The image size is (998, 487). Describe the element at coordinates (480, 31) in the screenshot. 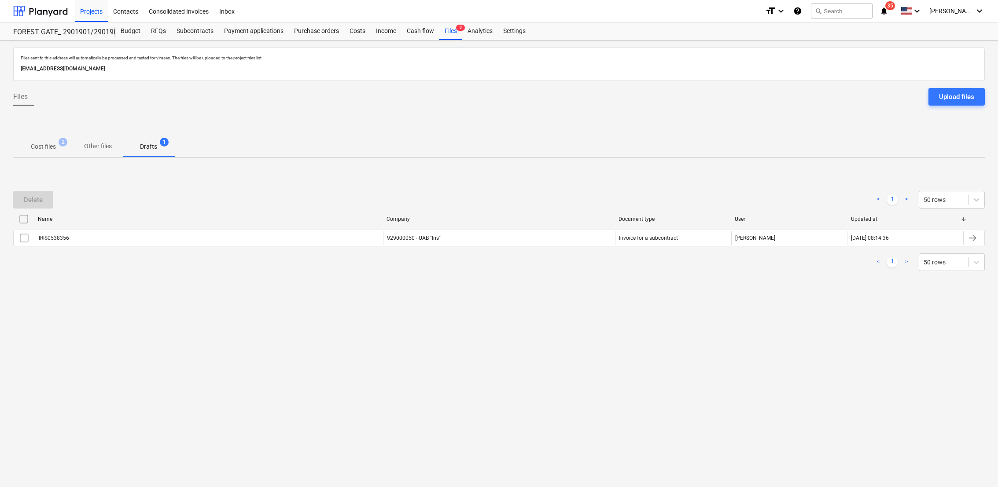

I see `div: Analytics` at that location.